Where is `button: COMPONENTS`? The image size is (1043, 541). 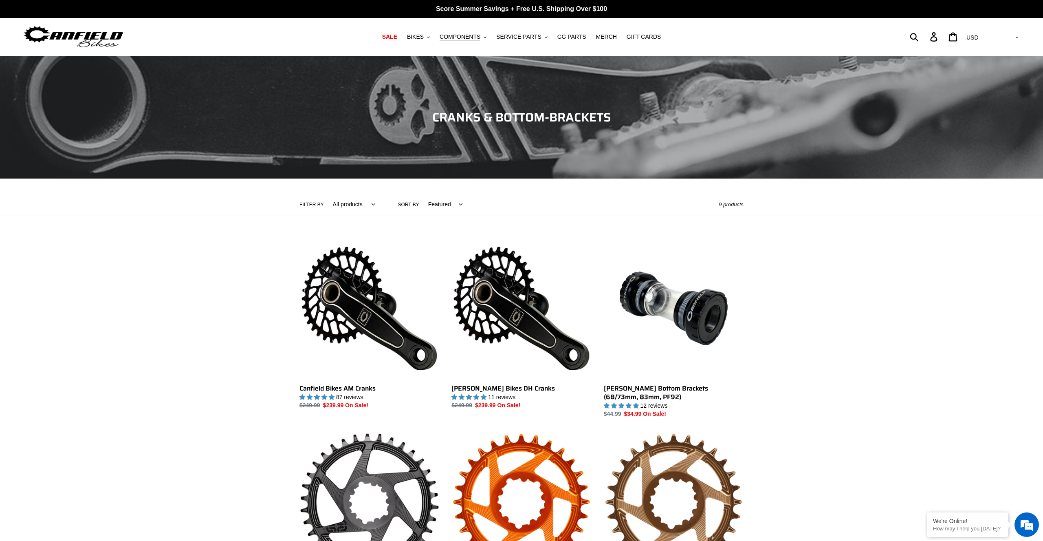 button: COMPONENTS is located at coordinates (463, 37).